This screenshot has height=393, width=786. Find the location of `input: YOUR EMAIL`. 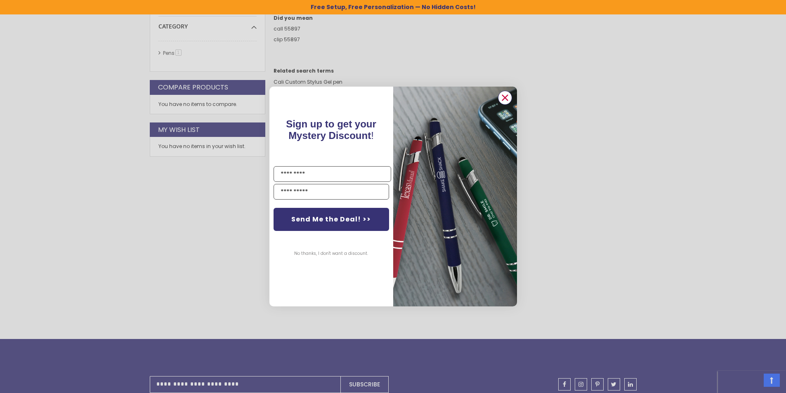

input: YOUR EMAIL is located at coordinates (331, 192).